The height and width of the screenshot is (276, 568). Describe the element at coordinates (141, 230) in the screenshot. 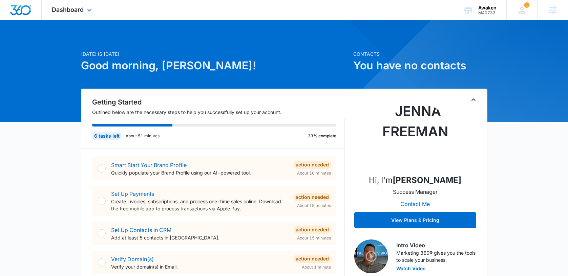

I see `a: Set Up Contacts in CRM` at that location.